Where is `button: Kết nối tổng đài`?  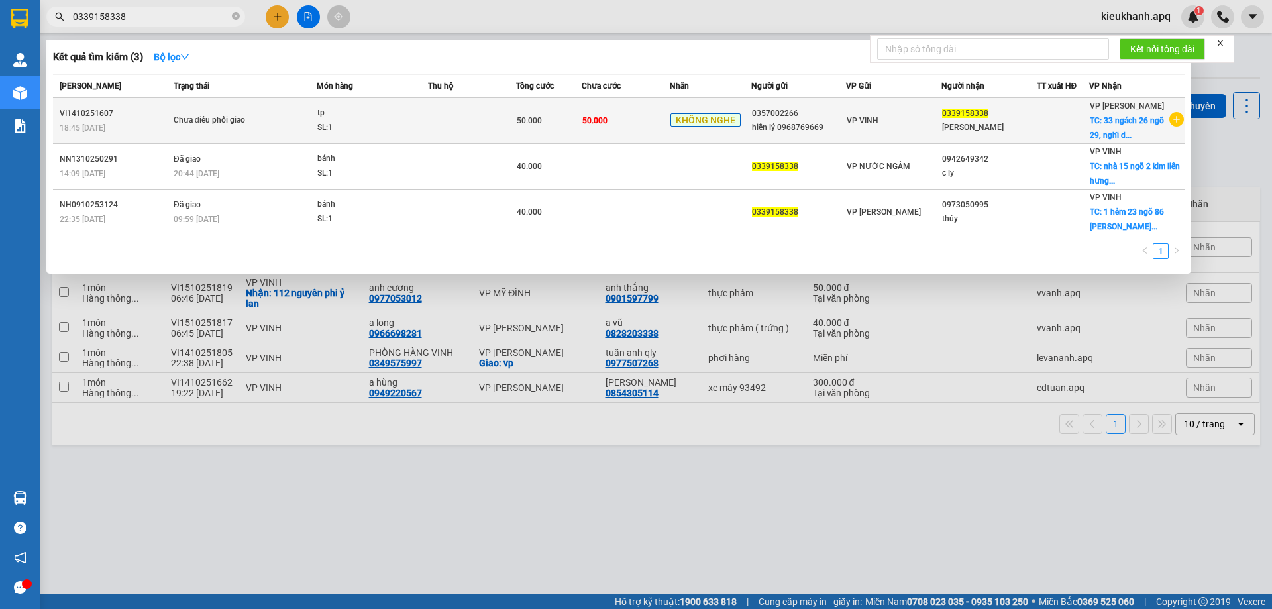
button: Kết nối tổng đài is located at coordinates (1162, 49).